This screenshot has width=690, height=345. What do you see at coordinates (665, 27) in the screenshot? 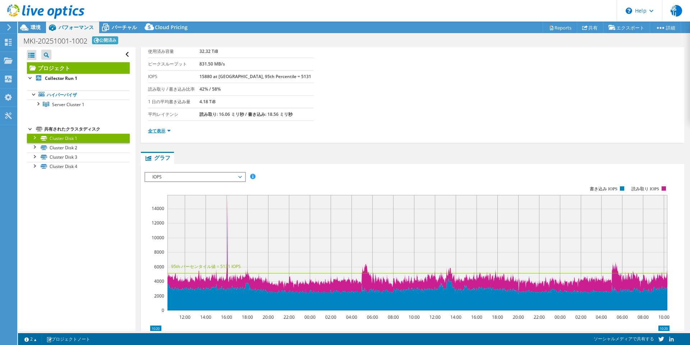
I see `a: 詳細` at bounding box center [665, 27].